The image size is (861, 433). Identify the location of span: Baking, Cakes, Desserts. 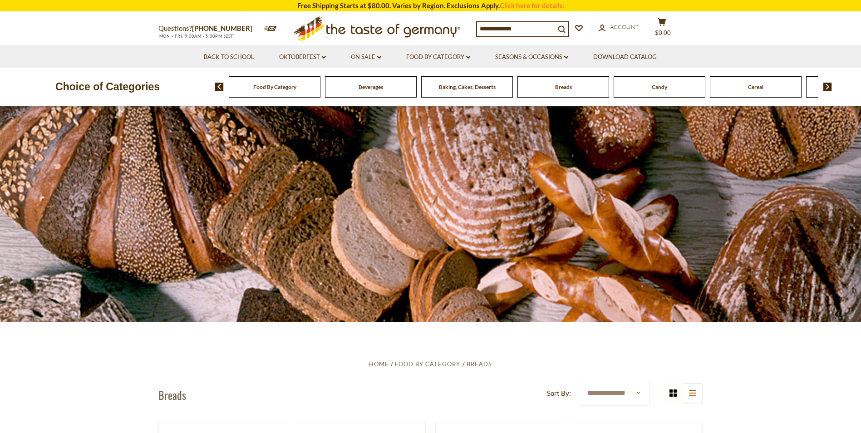
(467, 87).